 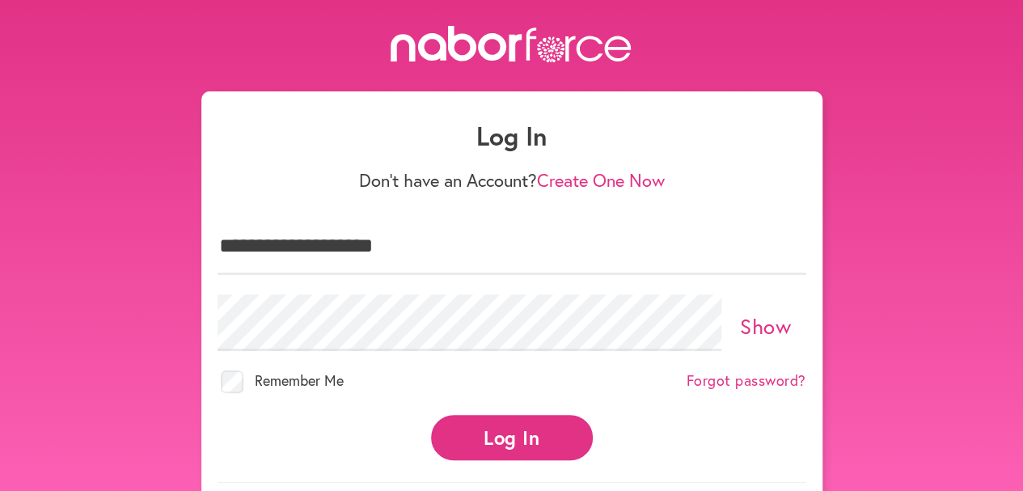 What do you see at coordinates (746, 381) in the screenshot?
I see `a: Forgot password?` at bounding box center [746, 381].